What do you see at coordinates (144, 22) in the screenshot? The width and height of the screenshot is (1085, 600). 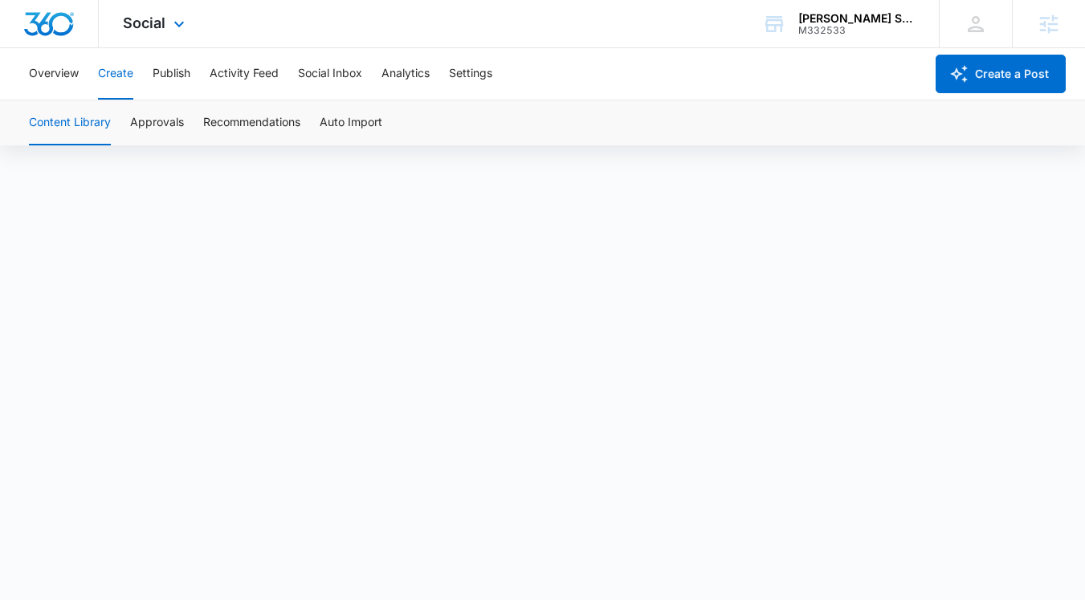 I see `span: Social` at bounding box center [144, 22].